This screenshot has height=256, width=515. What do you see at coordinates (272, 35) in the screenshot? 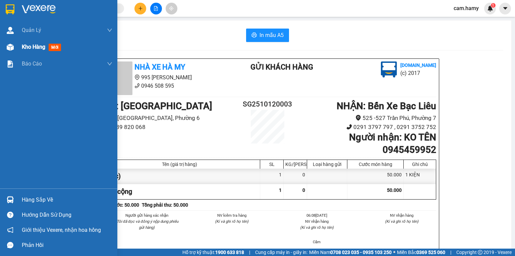
I see `span: In mẫu A5` at bounding box center [272, 35].